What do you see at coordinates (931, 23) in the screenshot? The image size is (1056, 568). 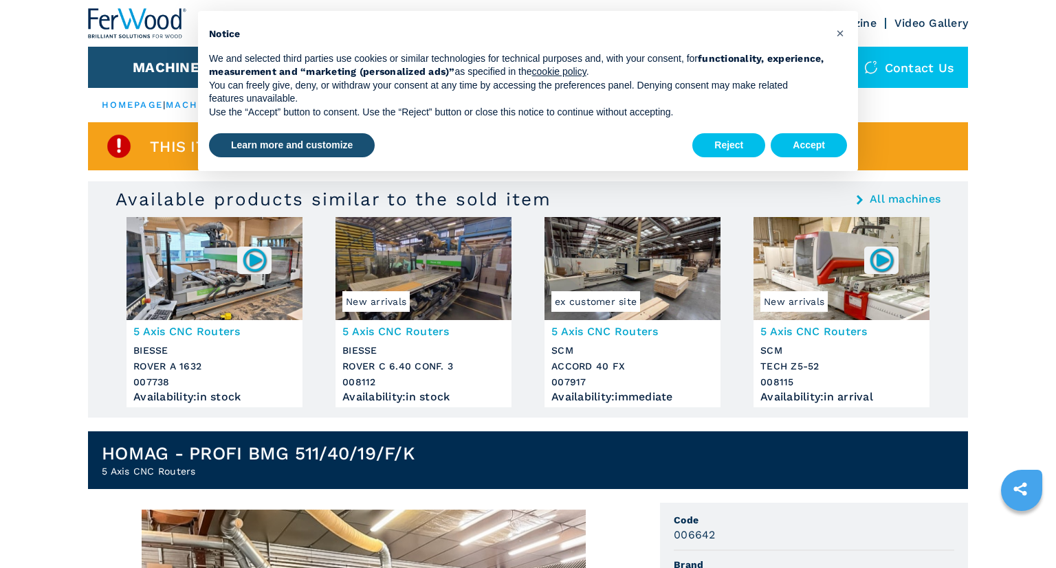 I see `a: Video Gallery` at bounding box center [931, 23].